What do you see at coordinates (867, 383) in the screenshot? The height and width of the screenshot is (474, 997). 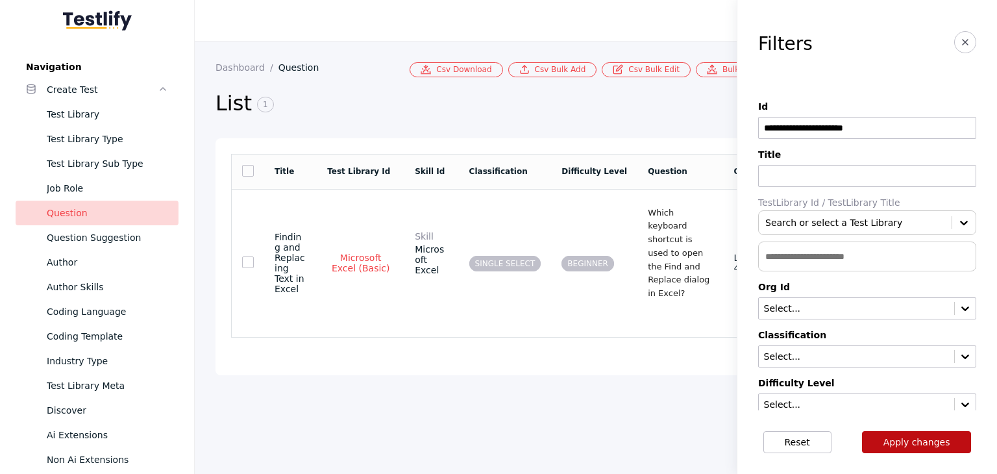 I see `label: Difficulty Level` at bounding box center [867, 383].